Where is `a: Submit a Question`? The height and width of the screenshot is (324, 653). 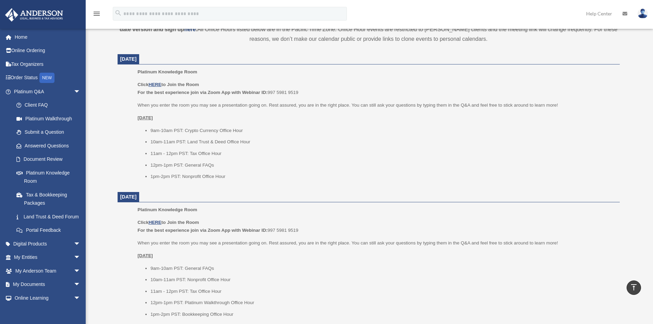
a: Submit a Question is located at coordinates (50, 132).